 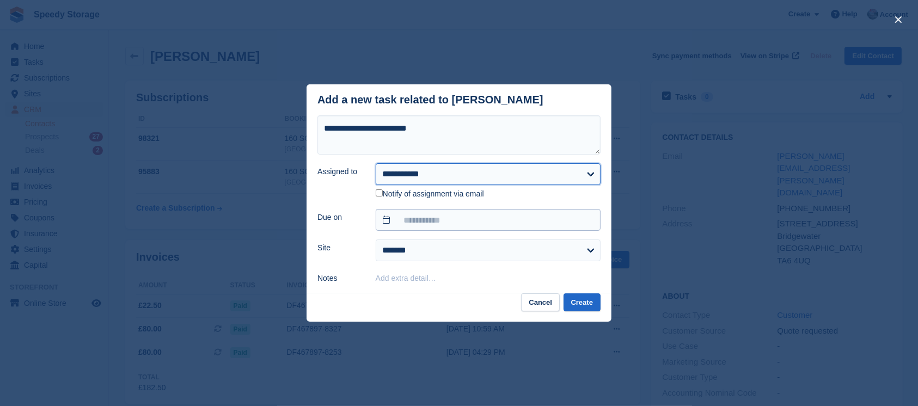 I want to click on input: Notify of assignment via email, so click(x=379, y=193).